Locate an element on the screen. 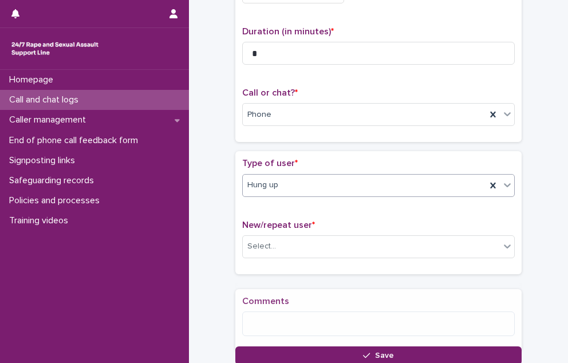  span: New/repeat user is located at coordinates (278, 225).